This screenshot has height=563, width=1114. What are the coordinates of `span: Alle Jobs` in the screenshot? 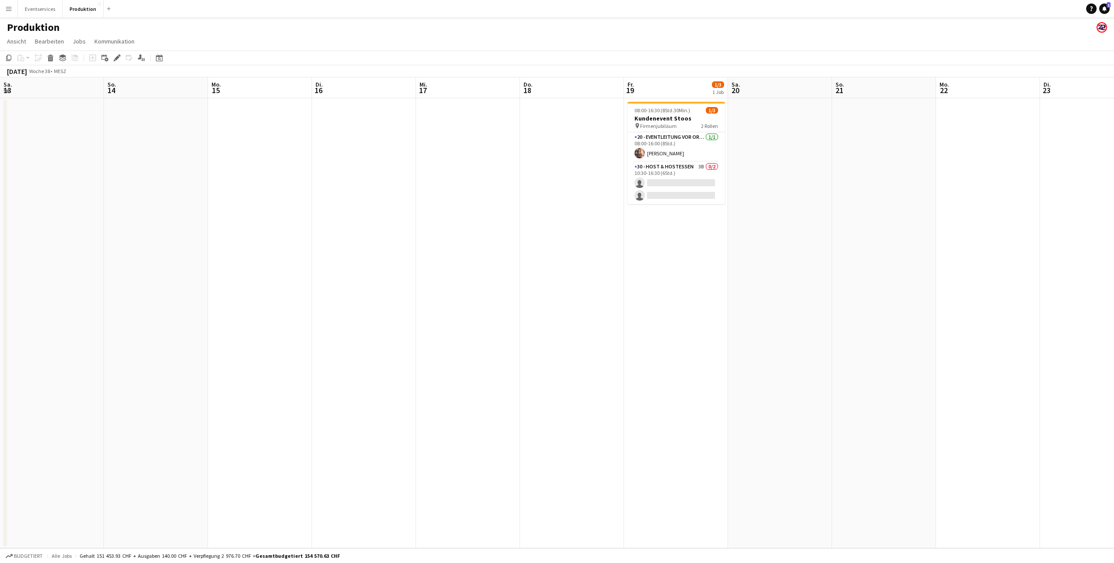 It's located at (62, 556).